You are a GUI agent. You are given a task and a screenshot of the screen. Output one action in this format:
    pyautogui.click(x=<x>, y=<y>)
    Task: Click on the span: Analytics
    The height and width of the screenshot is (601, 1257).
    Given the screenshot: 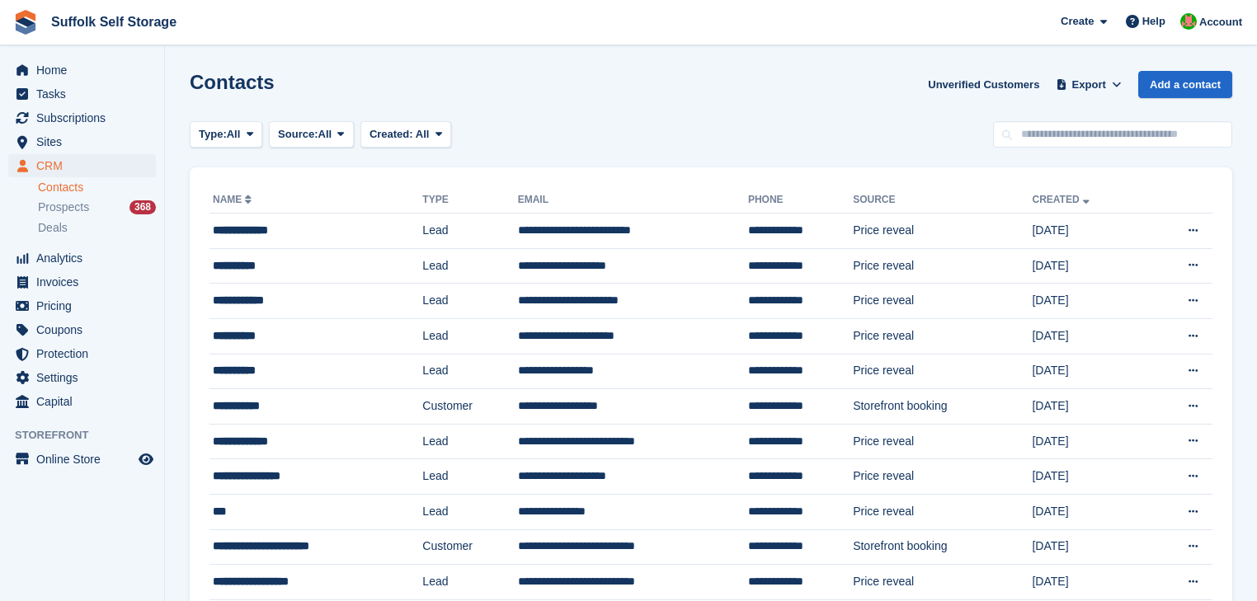 What is the action you would take?
    pyautogui.click(x=86, y=258)
    